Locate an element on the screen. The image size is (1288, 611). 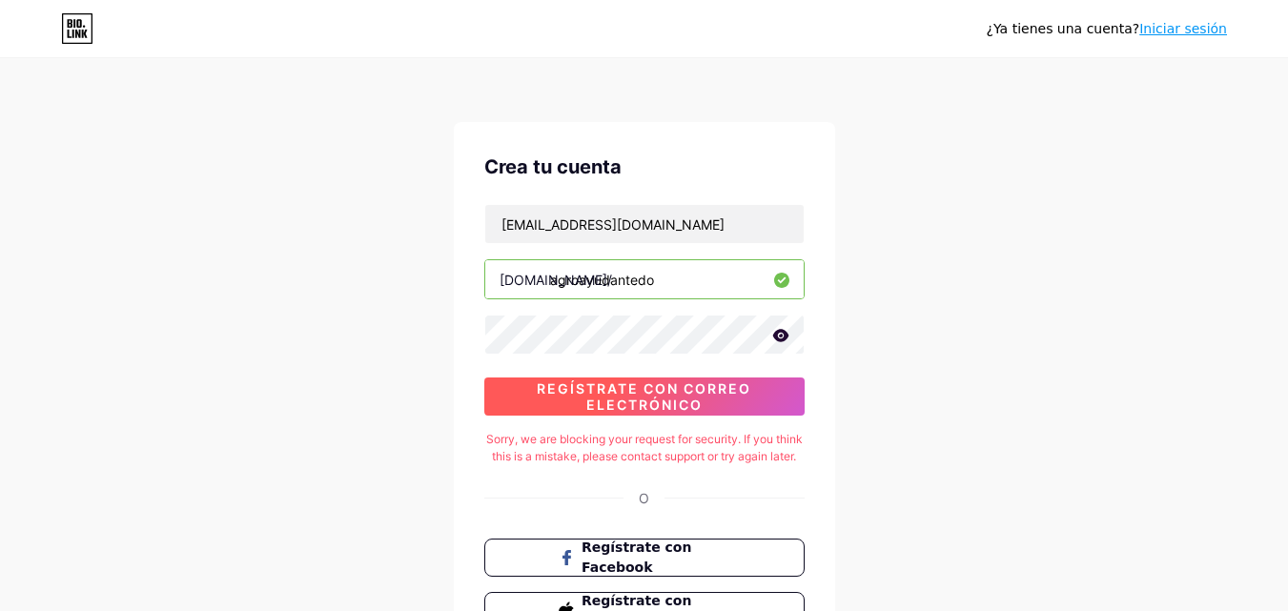
a: Iniciar sesión is located at coordinates (1183, 29).